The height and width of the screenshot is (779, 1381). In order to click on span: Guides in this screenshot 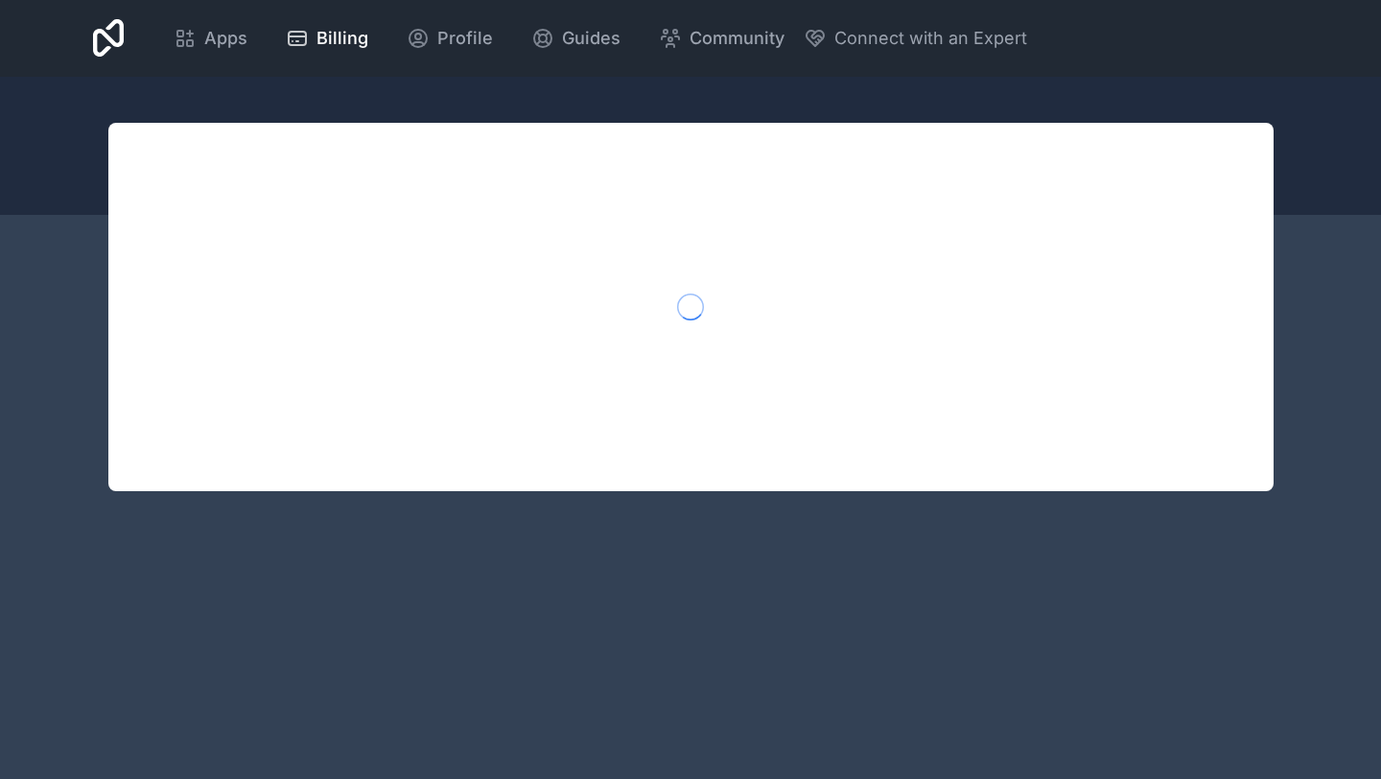, I will do `click(591, 38)`.